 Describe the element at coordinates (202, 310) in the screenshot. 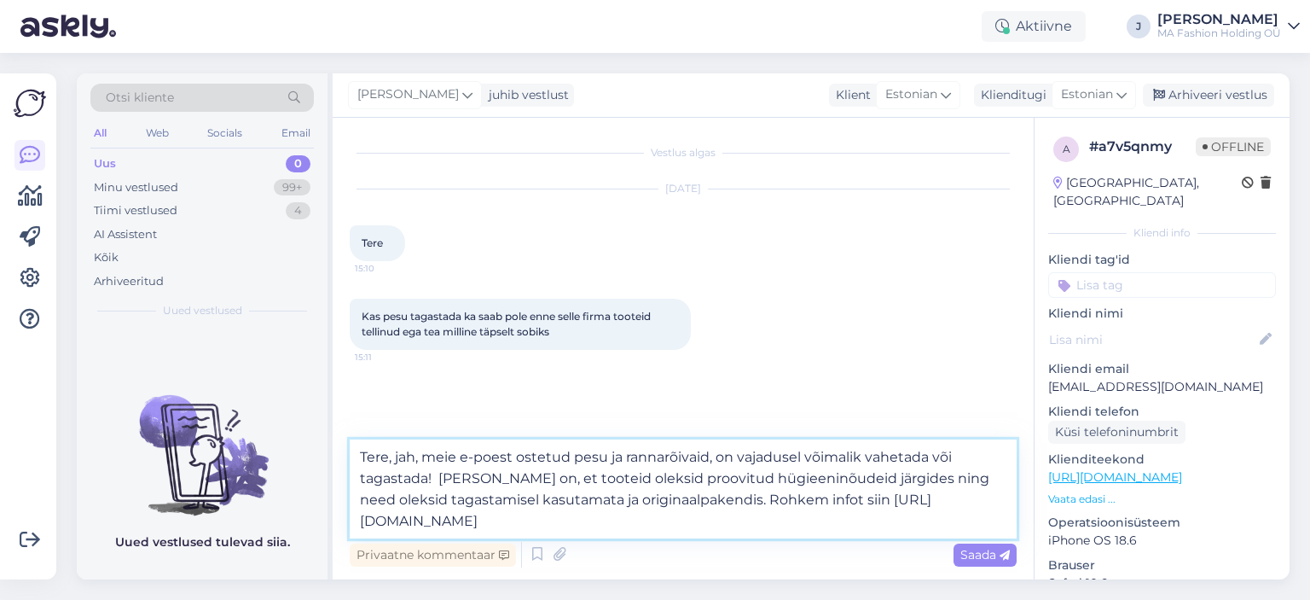

I see `span: Uued vestlused` at that location.